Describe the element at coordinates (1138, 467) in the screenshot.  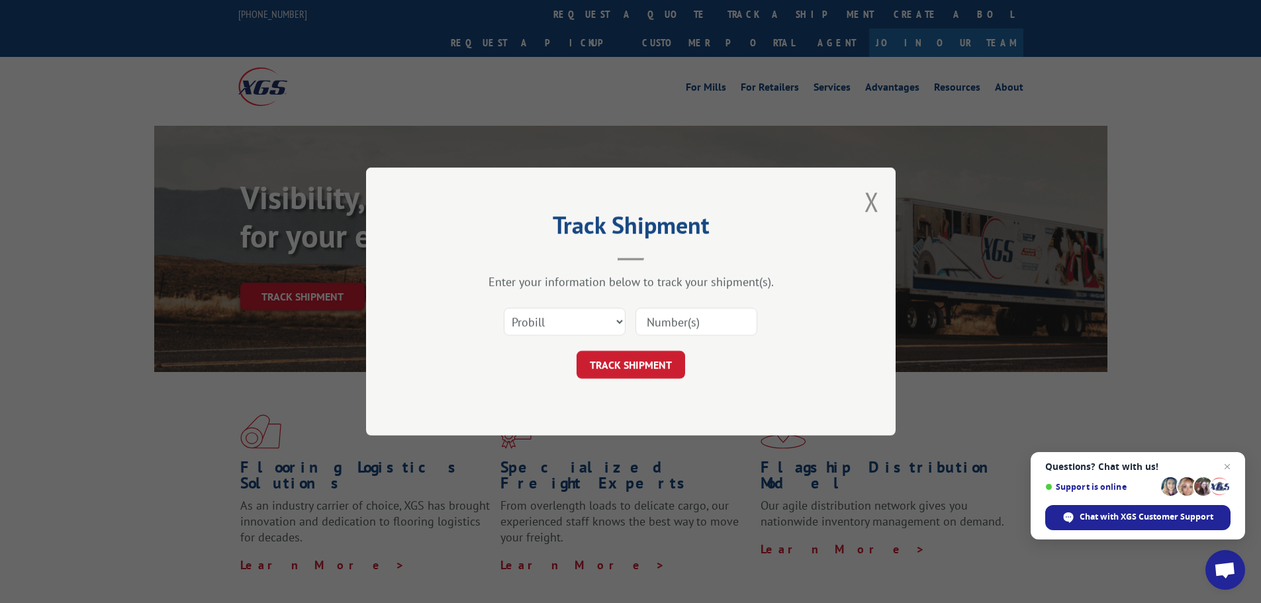
I see `span: Questions? Chat with us!` at that location.